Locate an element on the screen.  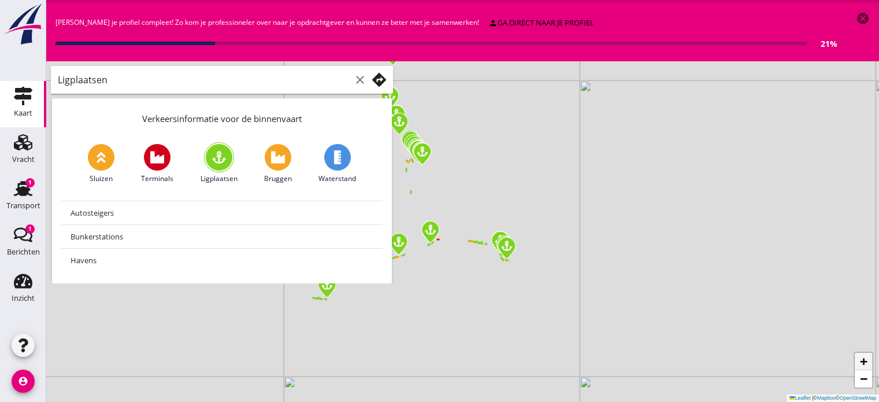
div: Transport is located at coordinates (23, 205).